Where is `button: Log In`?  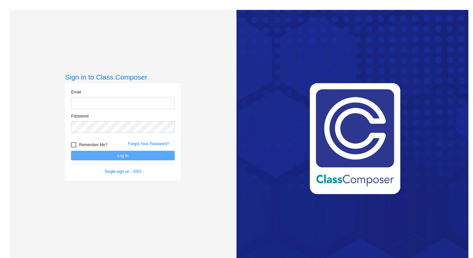 button: Log In is located at coordinates (123, 156).